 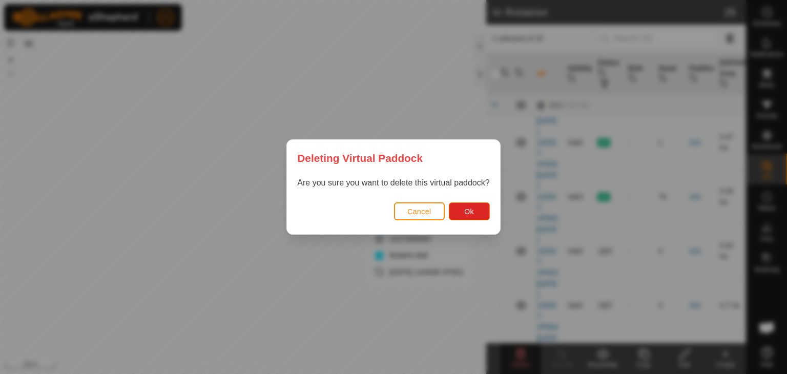 What do you see at coordinates (469, 212) in the screenshot?
I see `span: Ok` at bounding box center [469, 212].